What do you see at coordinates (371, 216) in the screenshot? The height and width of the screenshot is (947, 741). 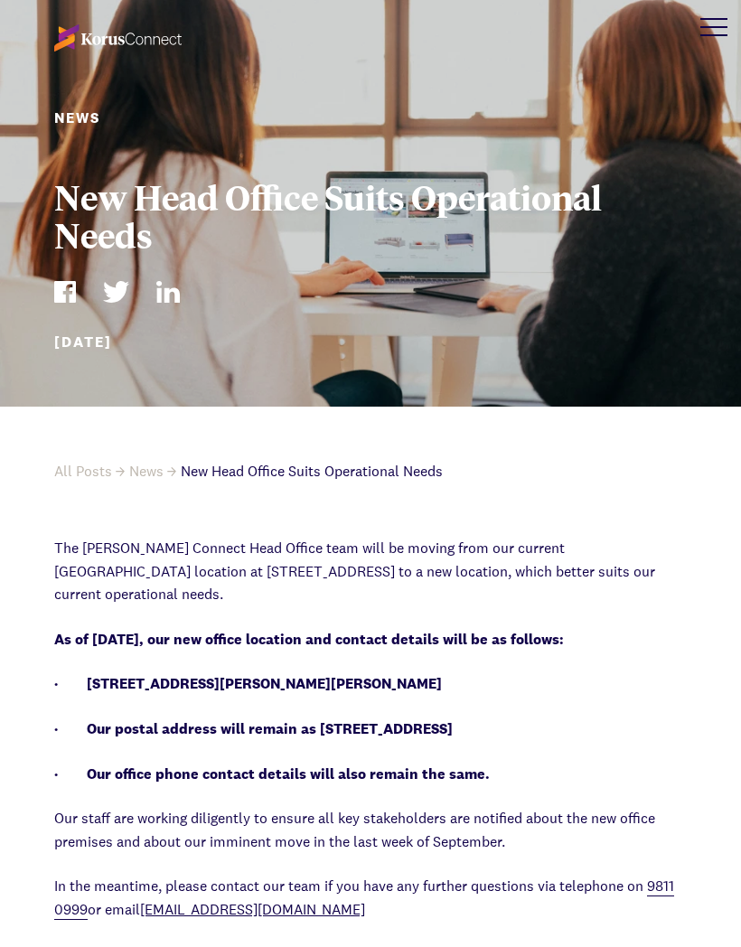 I see `h1: New Head Office Suits Operational Needs` at bounding box center [371, 216].